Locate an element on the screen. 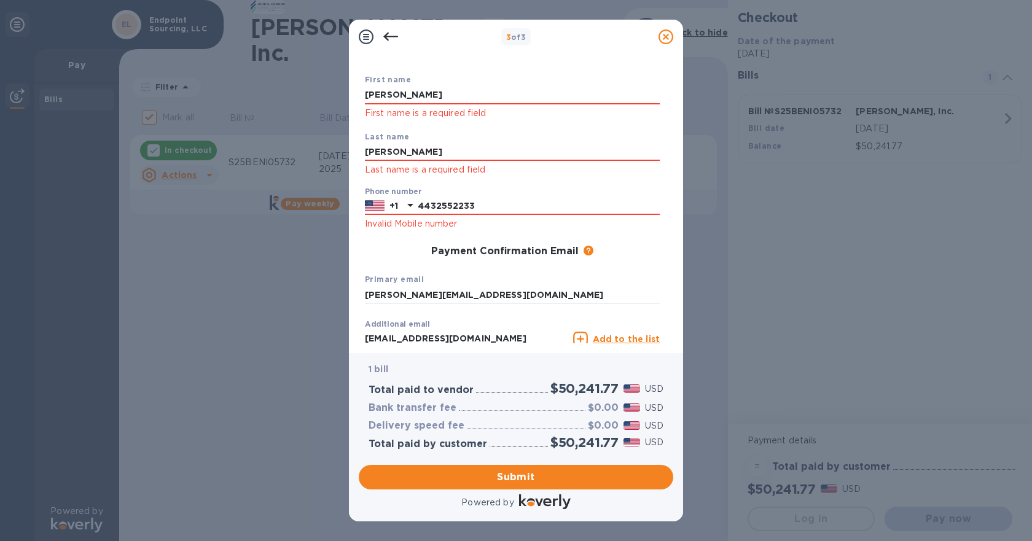  input: Enter your last name is located at coordinates (512, 152).